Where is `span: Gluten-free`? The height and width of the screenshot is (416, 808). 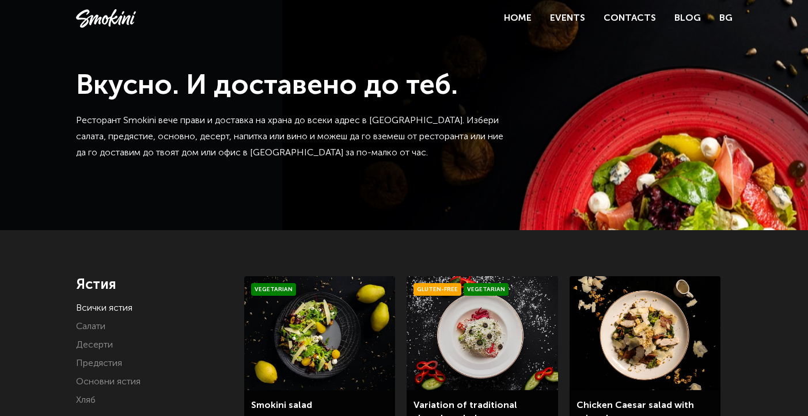 span: Gluten-free is located at coordinates (437, 290).